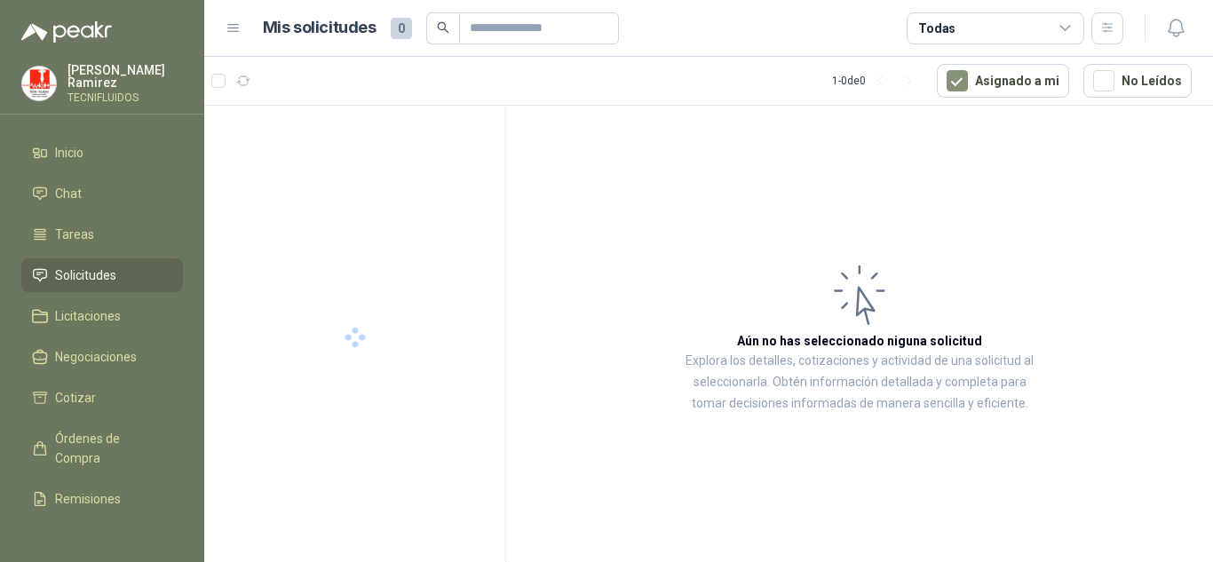  What do you see at coordinates (102, 398) in the screenshot?
I see `a: Cotizar` at bounding box center [102, 398].